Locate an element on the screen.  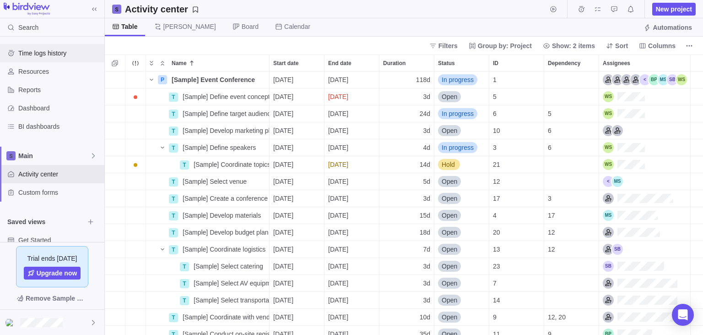
div: Will Salah is located at coordinates (682, 80).